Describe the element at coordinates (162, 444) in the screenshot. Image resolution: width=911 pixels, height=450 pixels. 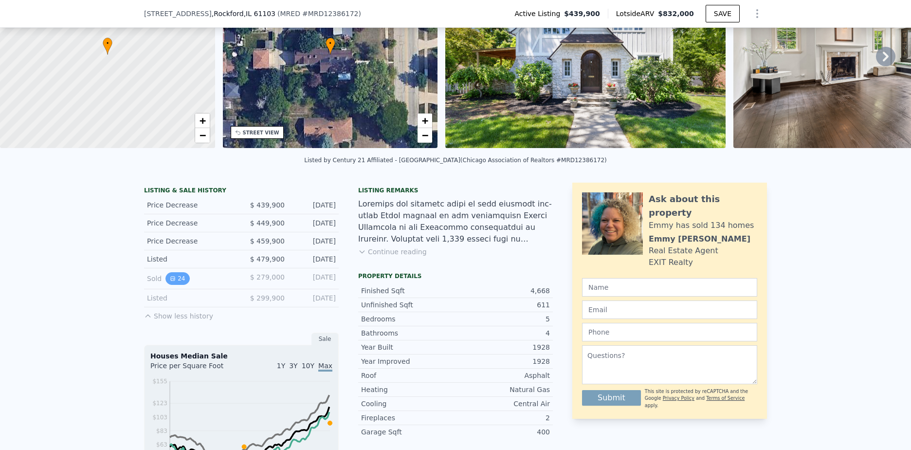
I see `tspan: $63` at that location.